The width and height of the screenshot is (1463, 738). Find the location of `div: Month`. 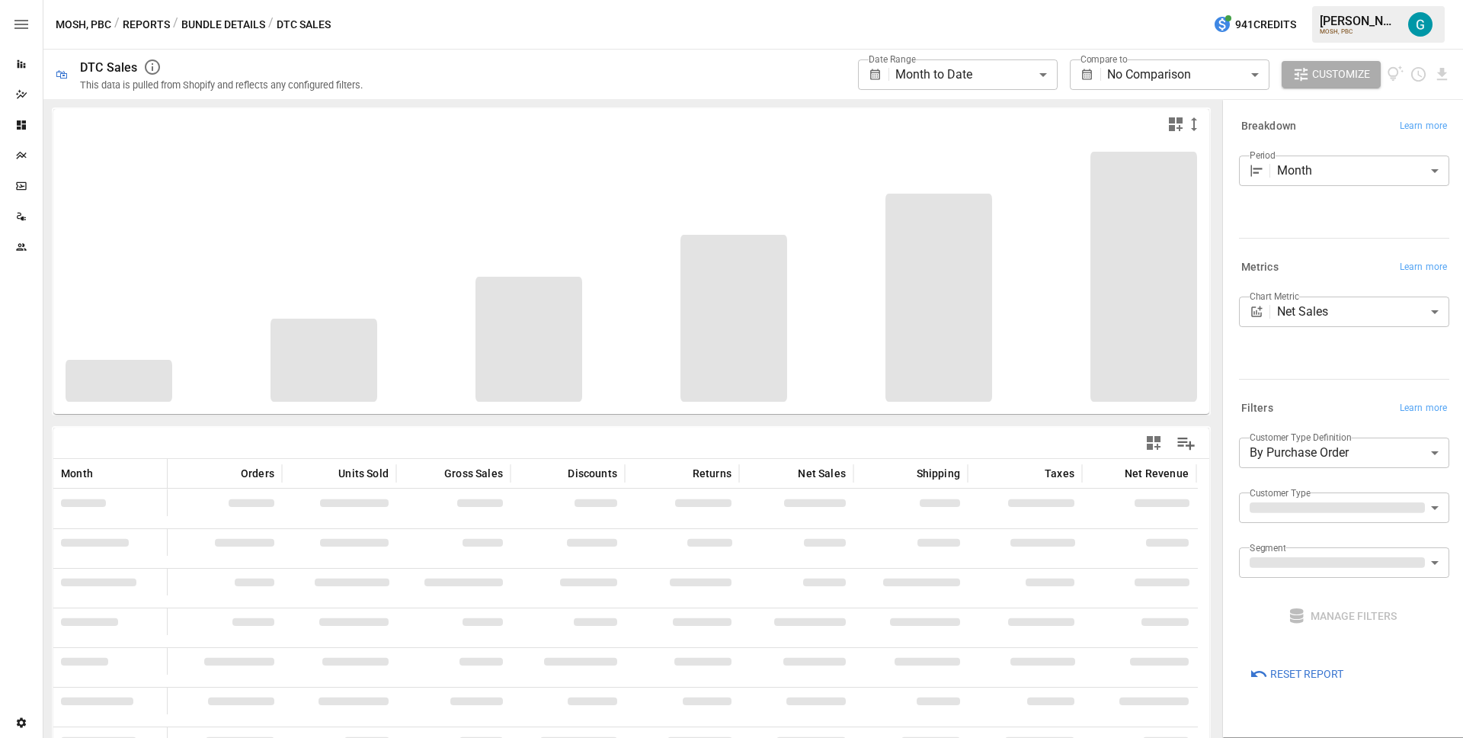

div: Month is located at coordinates (1363, 171).